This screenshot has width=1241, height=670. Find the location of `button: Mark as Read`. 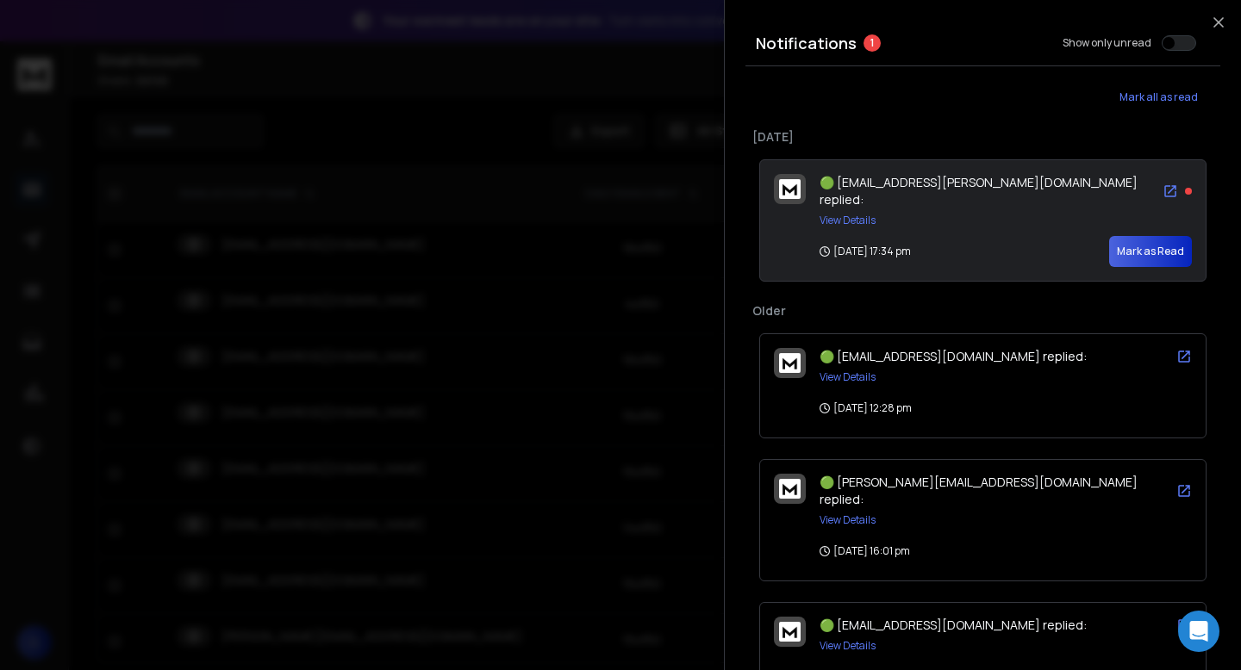

button: Mark as Read is located at coordinates (1151, 252).